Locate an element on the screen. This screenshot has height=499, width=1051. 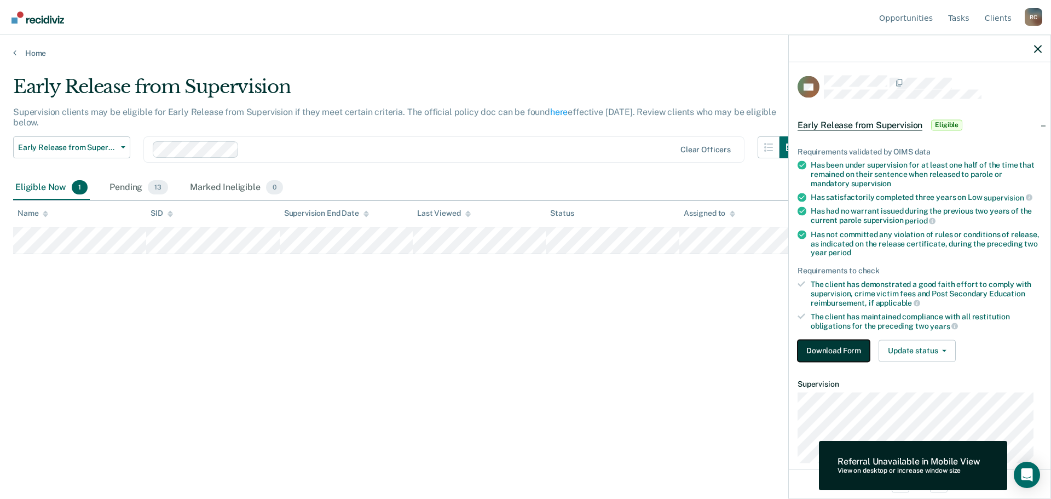
div: View on desktop or increase window size is located at coordinates (909, 471).